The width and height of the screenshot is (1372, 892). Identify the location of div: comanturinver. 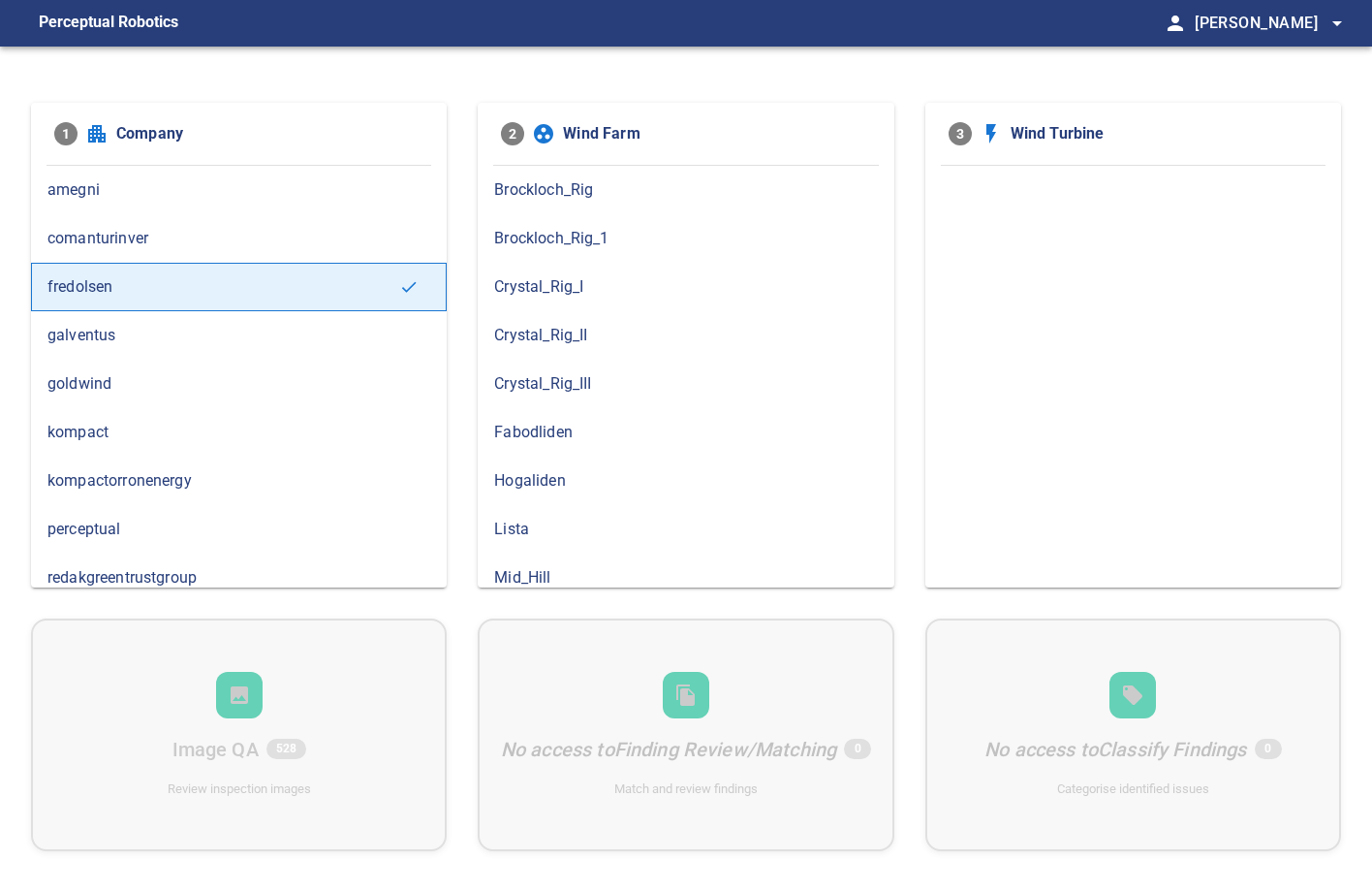
(238, 238).